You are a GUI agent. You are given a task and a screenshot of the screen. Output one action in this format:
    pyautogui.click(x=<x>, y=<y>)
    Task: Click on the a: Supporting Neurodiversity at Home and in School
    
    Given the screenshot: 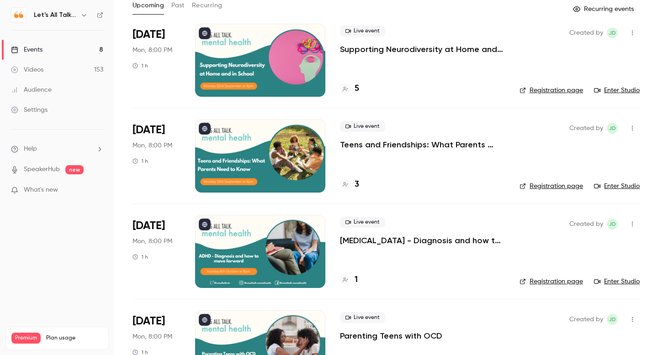 What is the action you would take?
    pyautogui.click(x=422, y=49)
    